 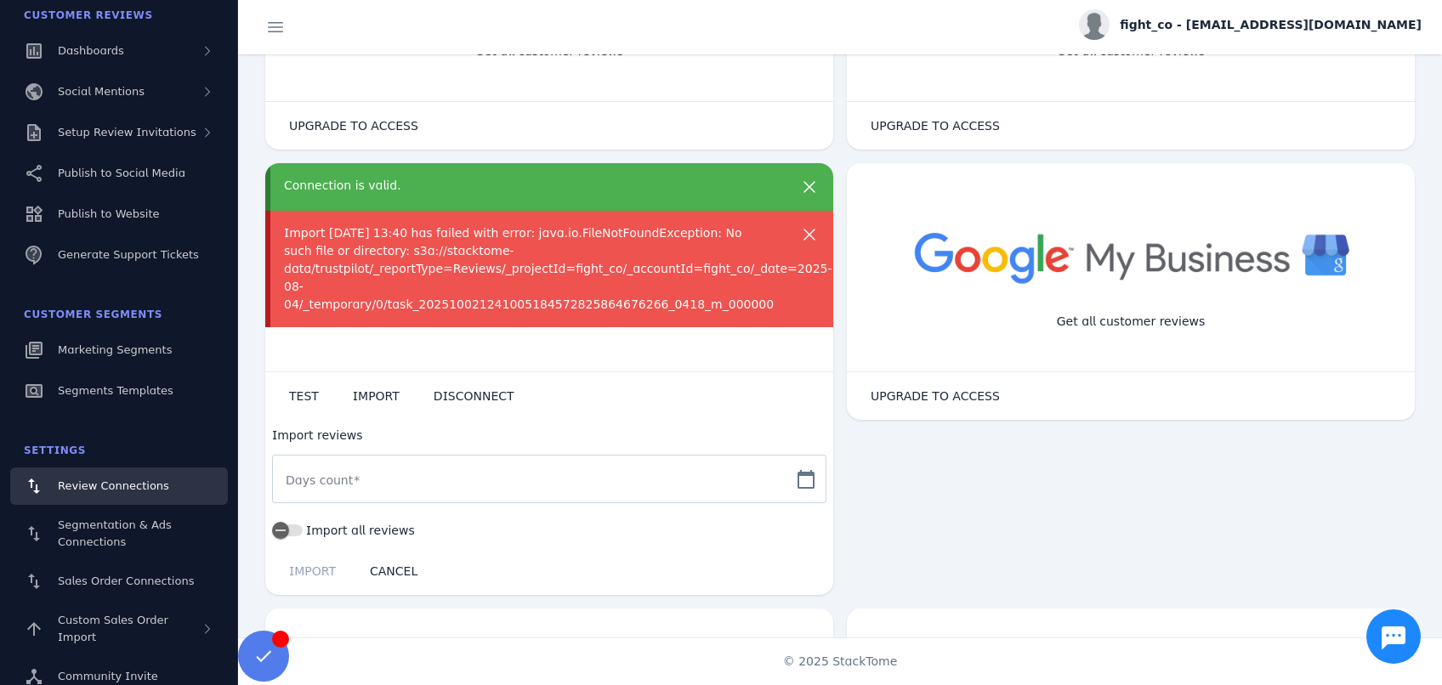 What do you see at coordinates (113, 629) in the screenshot?
I see `span: Custom Sales Order Import` at bounding box center [113, 629].